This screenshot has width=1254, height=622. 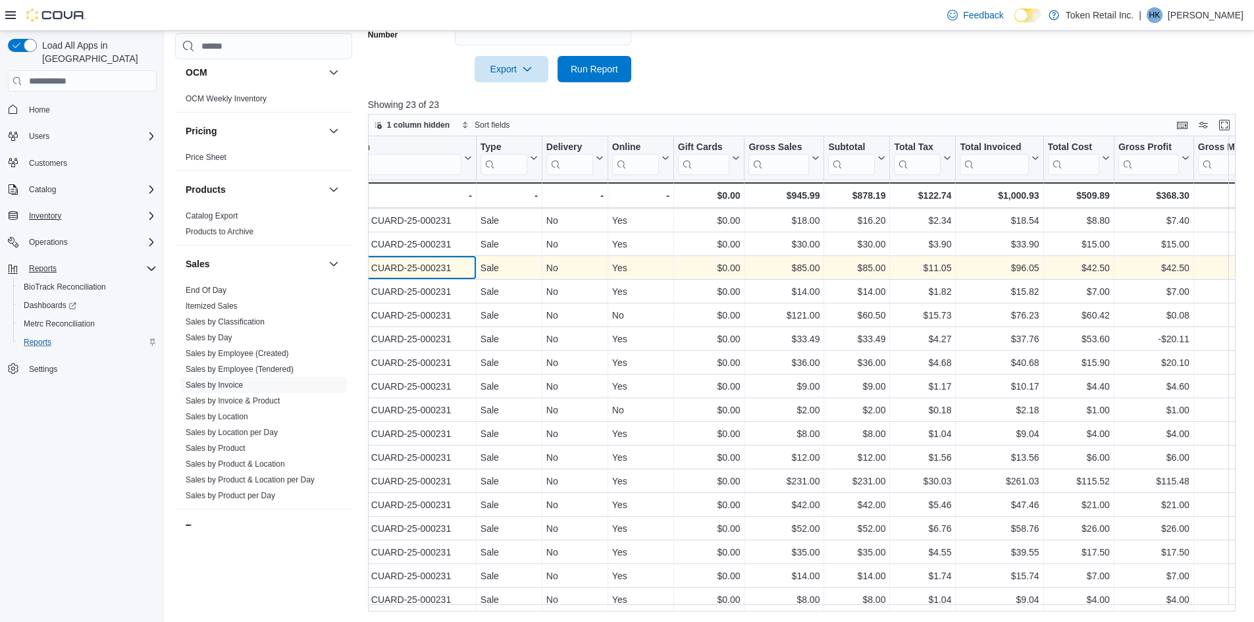 I want to click on div: $2.34, so click(x=922, y=221).